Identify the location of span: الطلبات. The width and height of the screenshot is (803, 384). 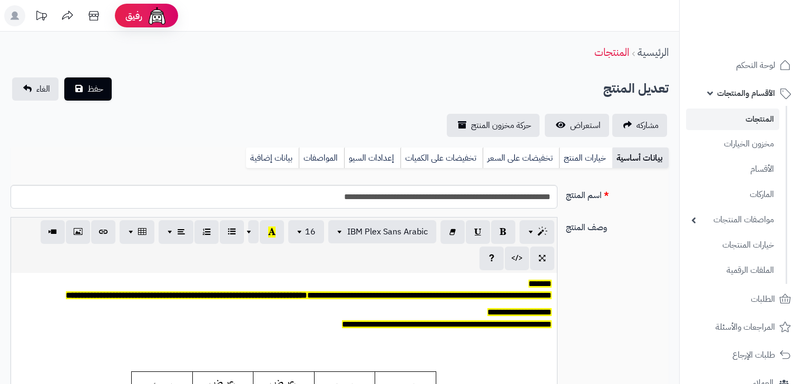
(763, 299).